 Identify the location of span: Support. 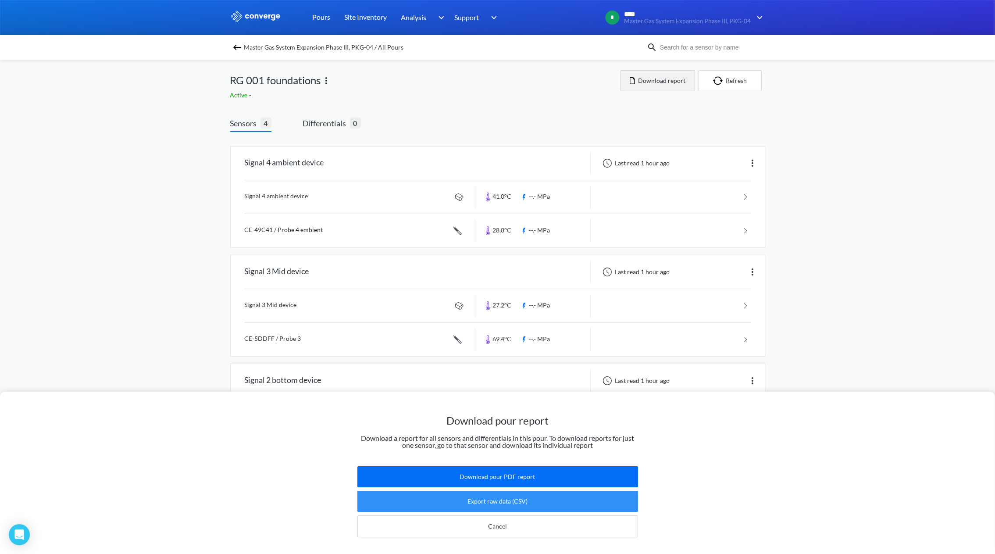
(467, 17).